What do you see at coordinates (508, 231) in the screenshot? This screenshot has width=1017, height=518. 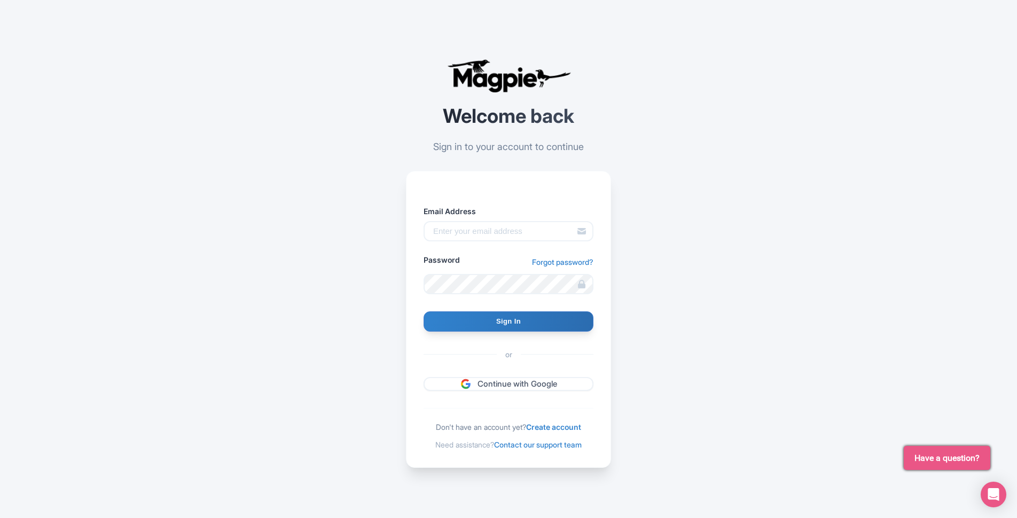 I see `input: Enter your email address` at bounding box center [508, 231].